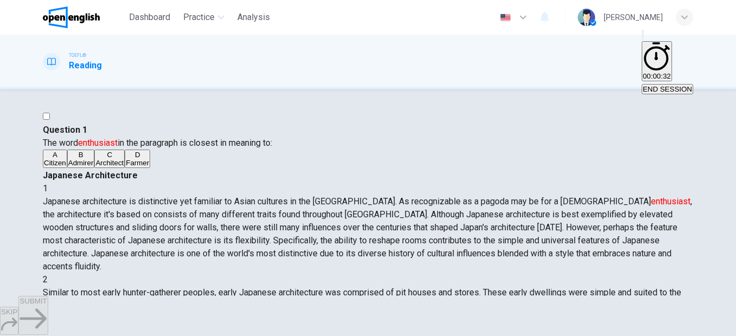 Image resolution: width=736 pixels, height=336 pixels. What do you see at coordinates (137, 163) in the screenshot?
I see `span: Farmer` at bounding box center [137, 163].